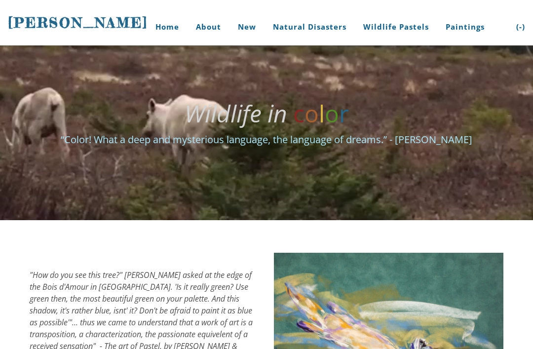 This screenshot has width=533, height=349. Describe the element at coordinates (247, 27) in the screenshot. I see `a: New` at that location.